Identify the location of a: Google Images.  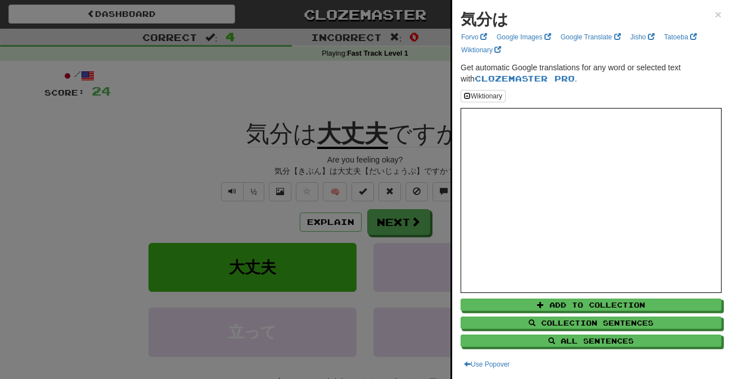
(523, 37).